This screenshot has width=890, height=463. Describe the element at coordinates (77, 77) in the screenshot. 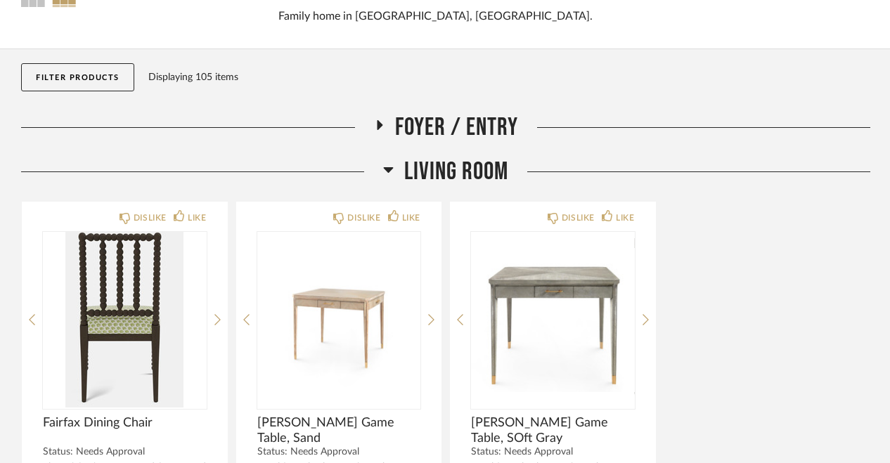

I see `button: Filter Products` at that location.